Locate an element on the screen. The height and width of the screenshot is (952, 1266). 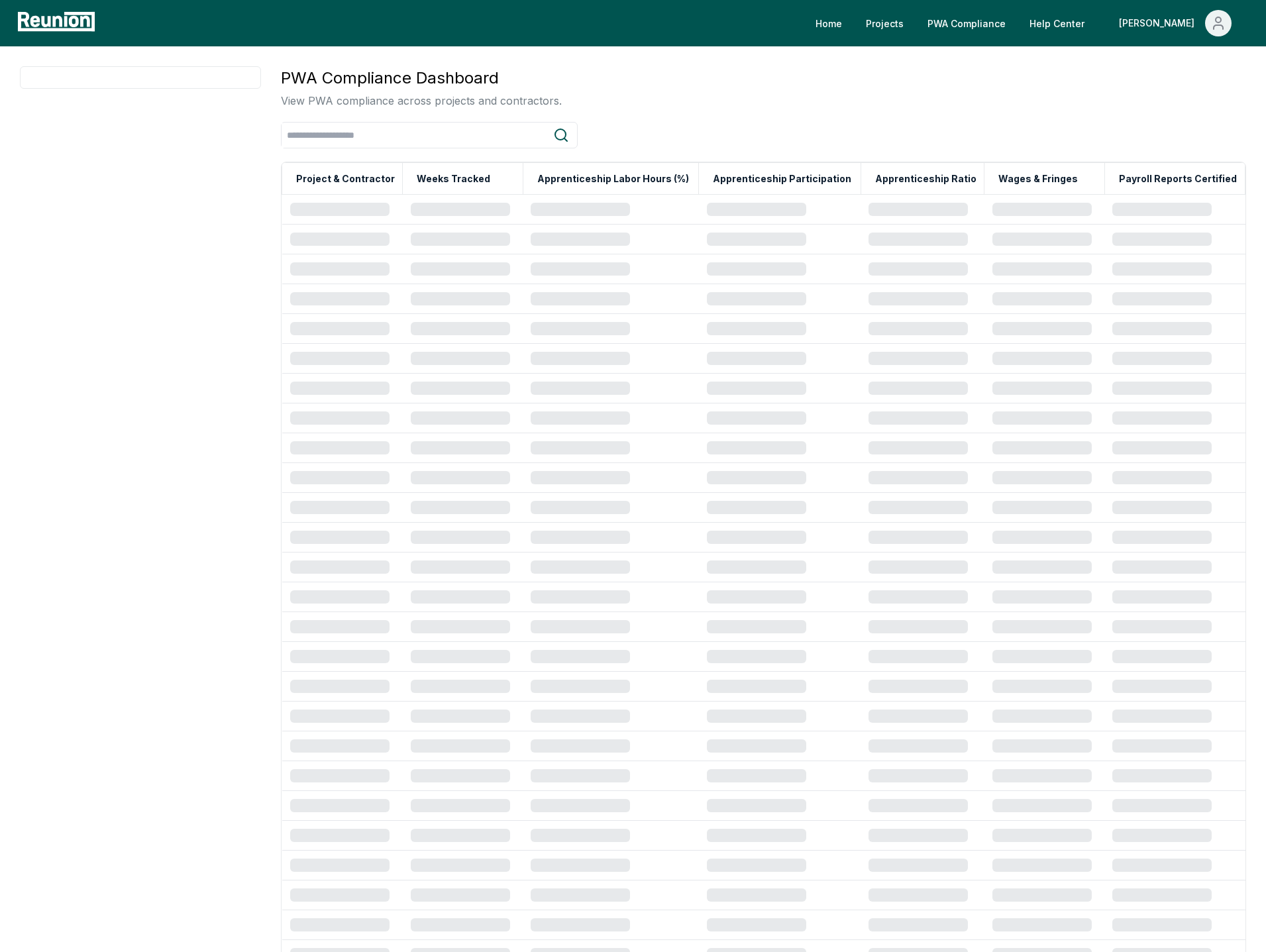
button: Apprenticeship Ratio is located at coordinates (925, 179).